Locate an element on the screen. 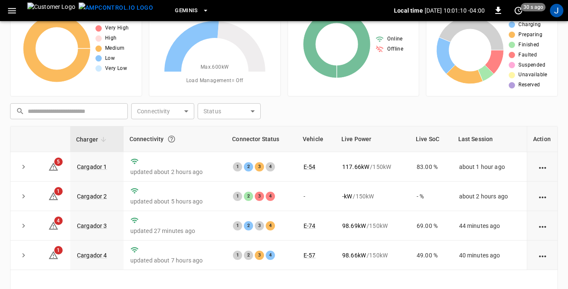 Image resolution: width=568 pixels, height=289 pixels. div: Connectivity is located at coordinates (175, 139).